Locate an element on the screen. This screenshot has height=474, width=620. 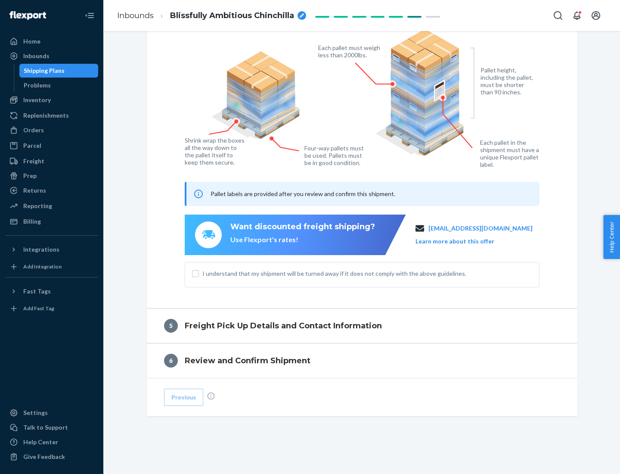
div: Home is located at coordinates (32, 41).